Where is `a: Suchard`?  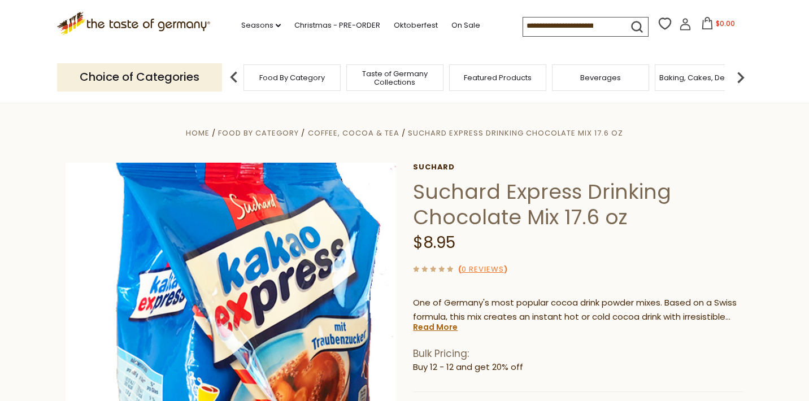 a: Suchard is located at coordinates (578, 167).